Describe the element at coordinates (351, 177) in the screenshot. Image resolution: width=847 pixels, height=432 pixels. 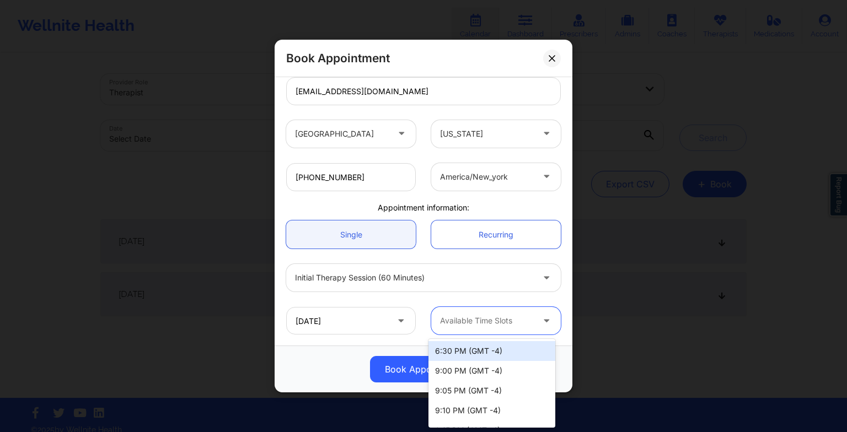
I see `input: Patient's Phone Number` at that location.